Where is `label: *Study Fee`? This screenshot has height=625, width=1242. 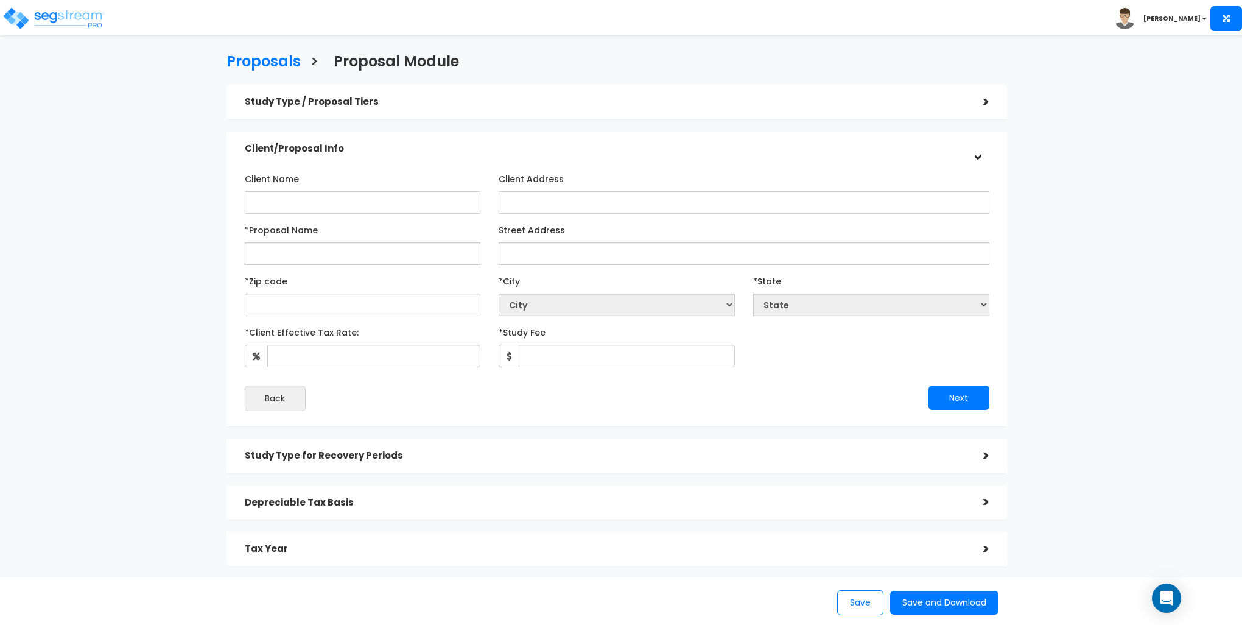
label: *Study Fee is located at coordinates (522, 330).